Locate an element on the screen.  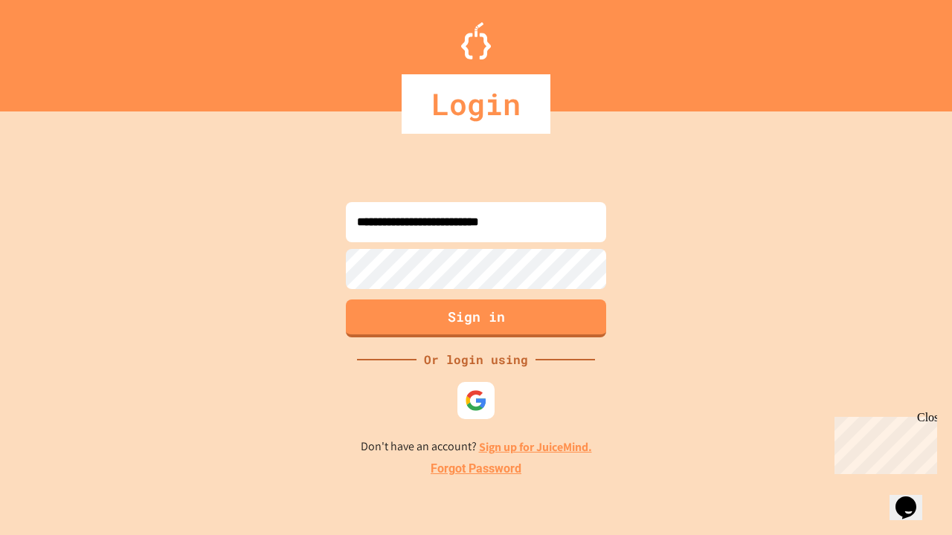
button: Sign in is located at coordinates (476, 318).